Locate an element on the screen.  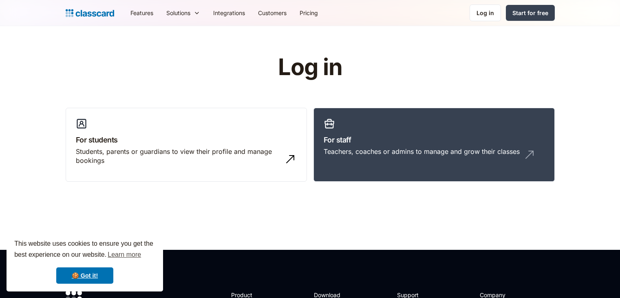
a: learn more about cookies is located at coordinates (124, 254).